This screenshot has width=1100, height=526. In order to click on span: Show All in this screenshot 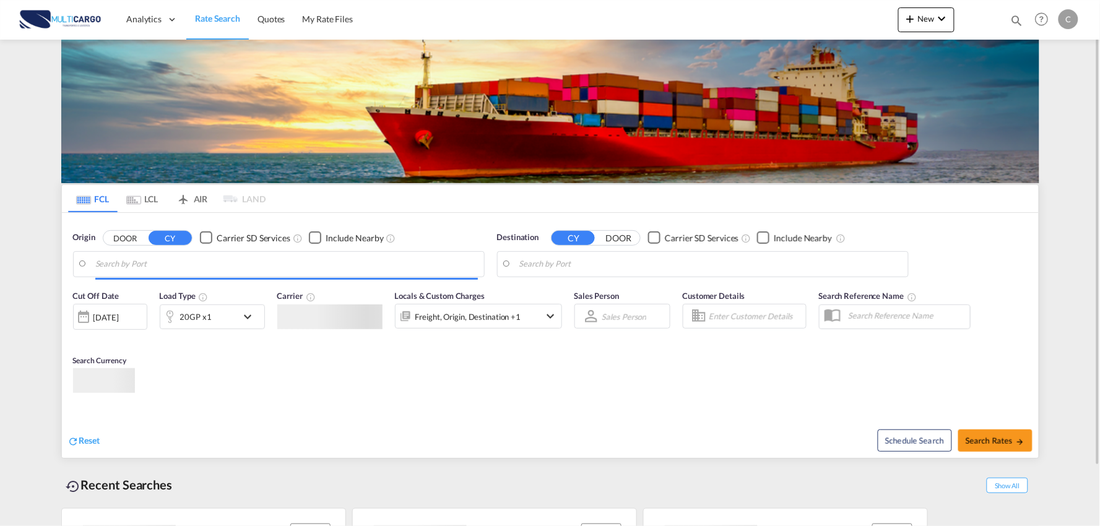, I will do `click(1007, 485)`.